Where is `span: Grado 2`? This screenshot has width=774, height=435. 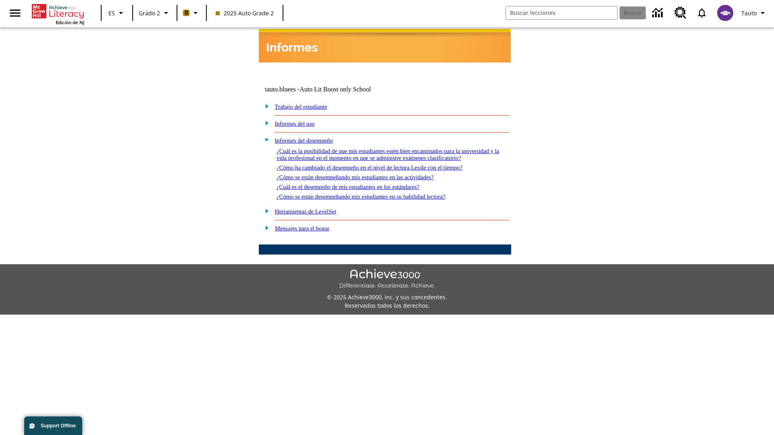
span: Grado 2 is located at coordinates (149, 13).